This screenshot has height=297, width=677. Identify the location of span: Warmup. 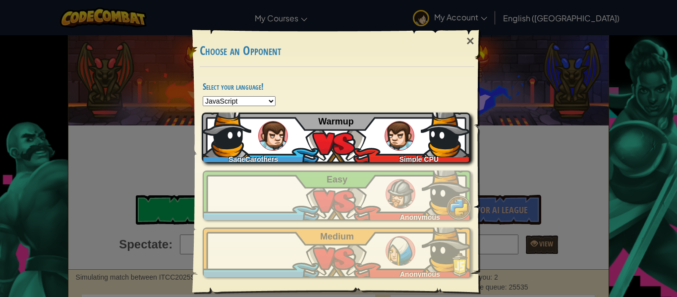
(336, 121).